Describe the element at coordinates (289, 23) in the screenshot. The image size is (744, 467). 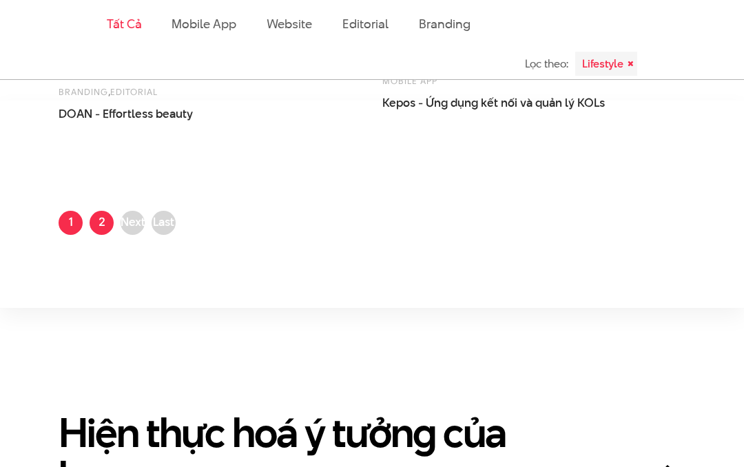
I see `a: Website` at that location.